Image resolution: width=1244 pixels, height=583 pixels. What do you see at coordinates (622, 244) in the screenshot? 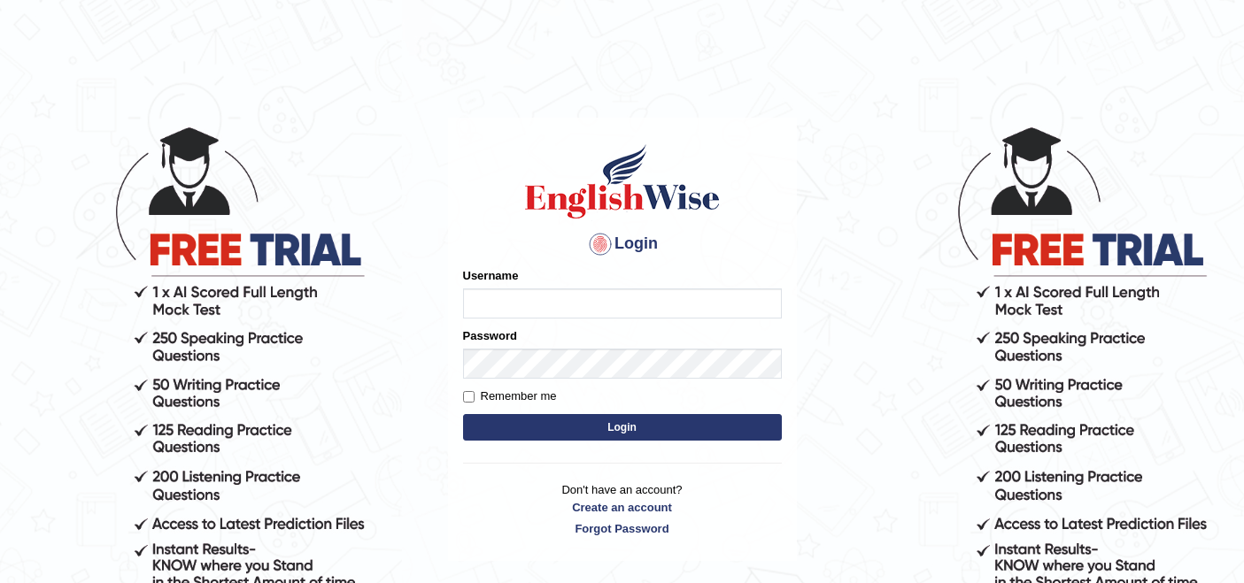
I see `h4: Login` at bounding box center [622, 244].